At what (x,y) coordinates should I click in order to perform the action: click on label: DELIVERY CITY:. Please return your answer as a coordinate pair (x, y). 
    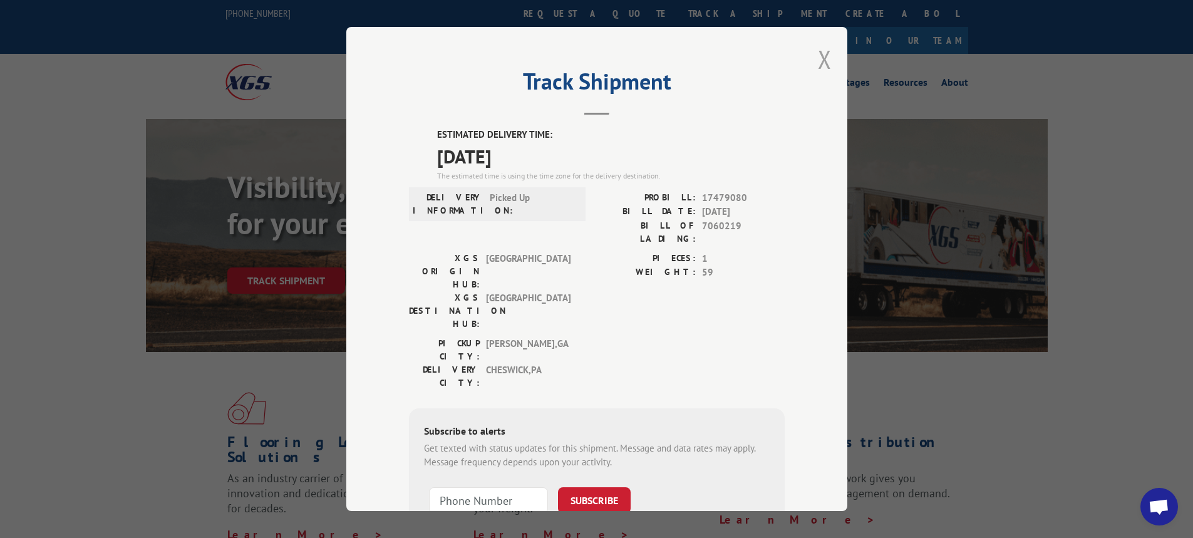
    Looking at the image, I should click on (444, 377).